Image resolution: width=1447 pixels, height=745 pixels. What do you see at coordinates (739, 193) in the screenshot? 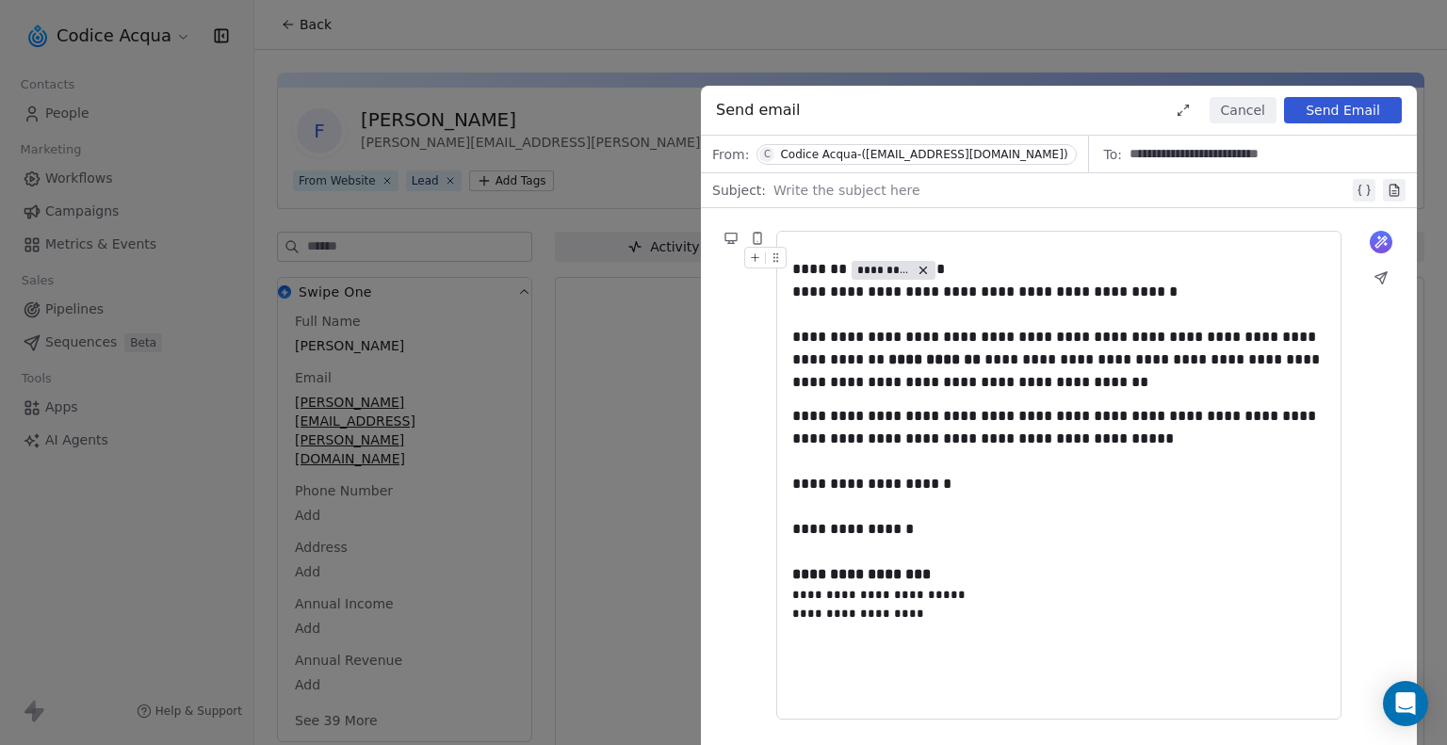
I see `span: Subject:` at bounding box center [739, 193].